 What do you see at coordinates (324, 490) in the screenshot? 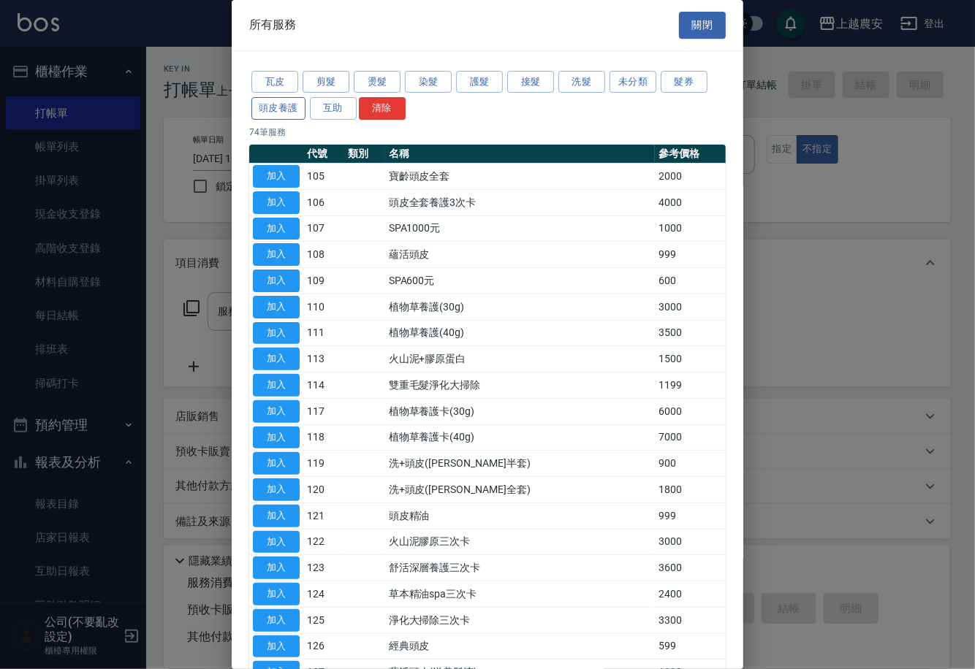
I see `td: 120` at bounding box center [324, 490].